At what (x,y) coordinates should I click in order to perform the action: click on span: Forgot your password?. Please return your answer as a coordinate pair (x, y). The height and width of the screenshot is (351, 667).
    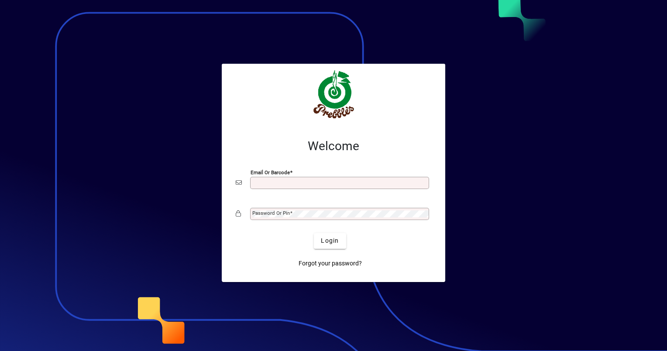
    Looking at the image, I should click on (330, 263).